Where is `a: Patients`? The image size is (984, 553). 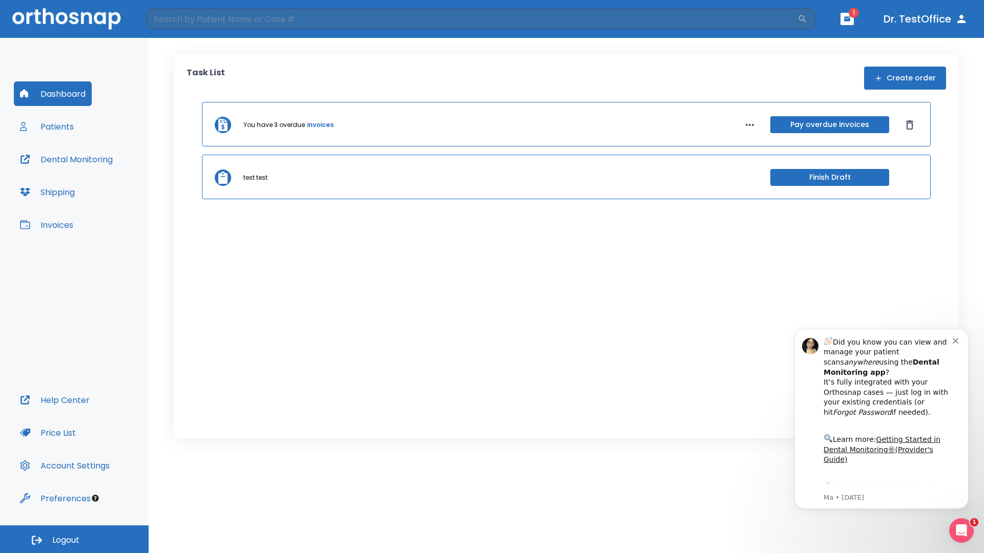 a: Patients is located at coordinates (47, 127).